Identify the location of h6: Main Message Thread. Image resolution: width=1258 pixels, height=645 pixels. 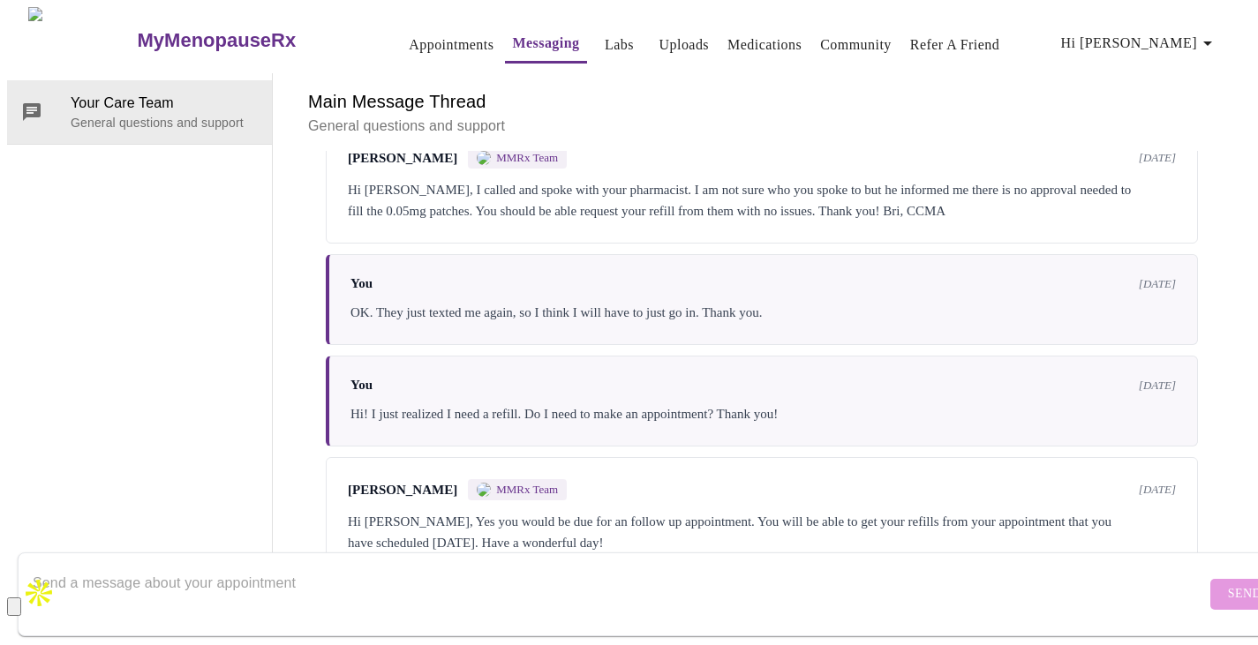
(762, 102).